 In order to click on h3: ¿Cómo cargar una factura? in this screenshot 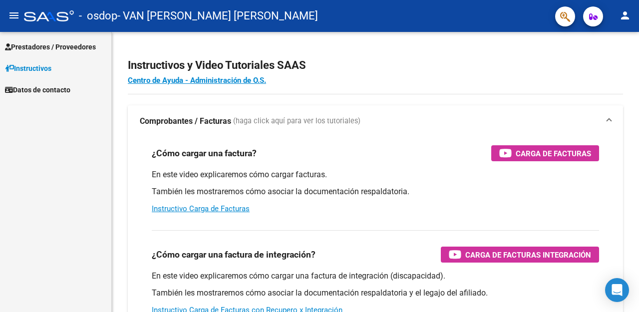, I will do `click(204, 153)`.